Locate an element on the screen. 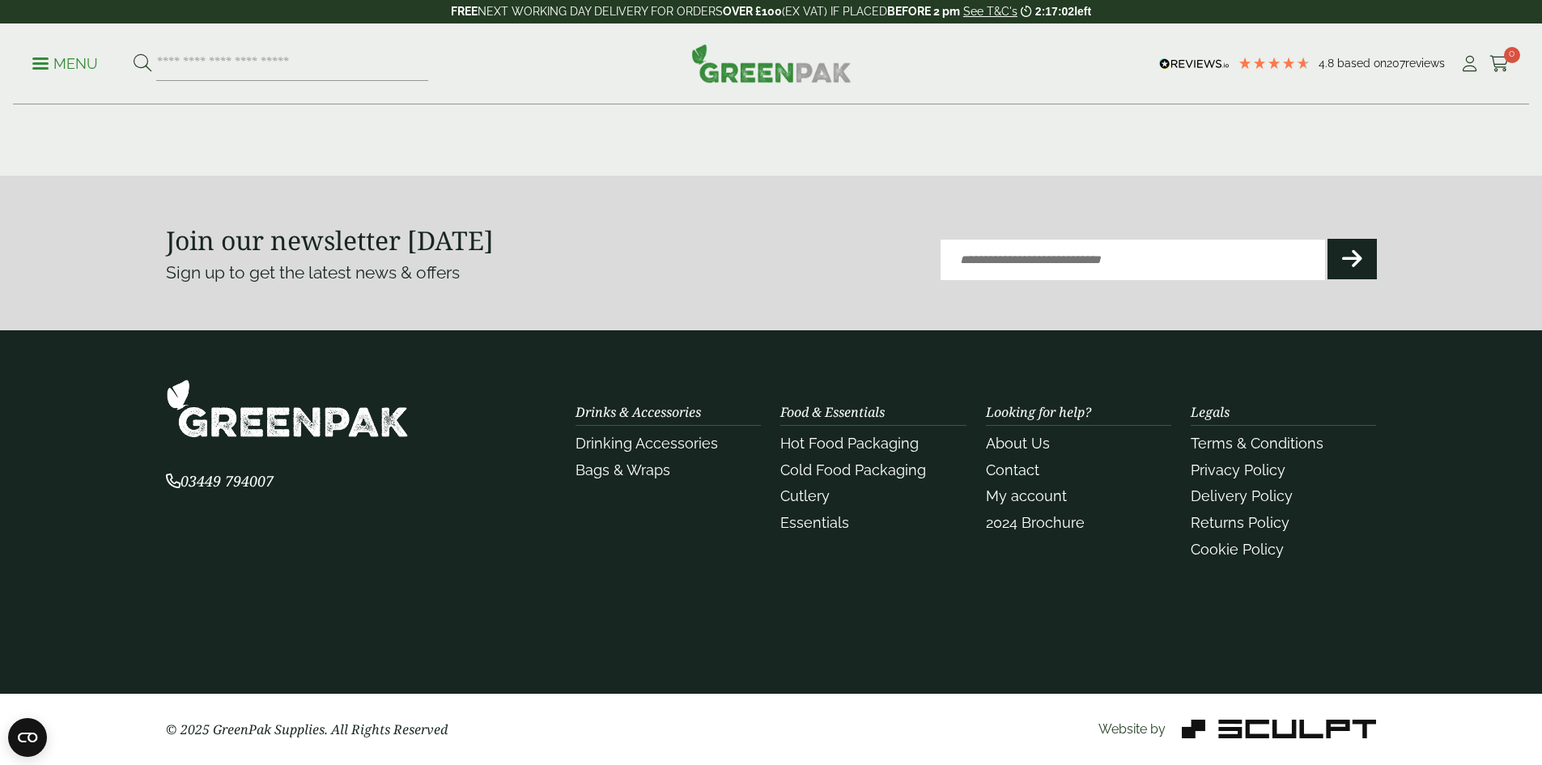  i: My Account is located at coordinates (1469, 64).